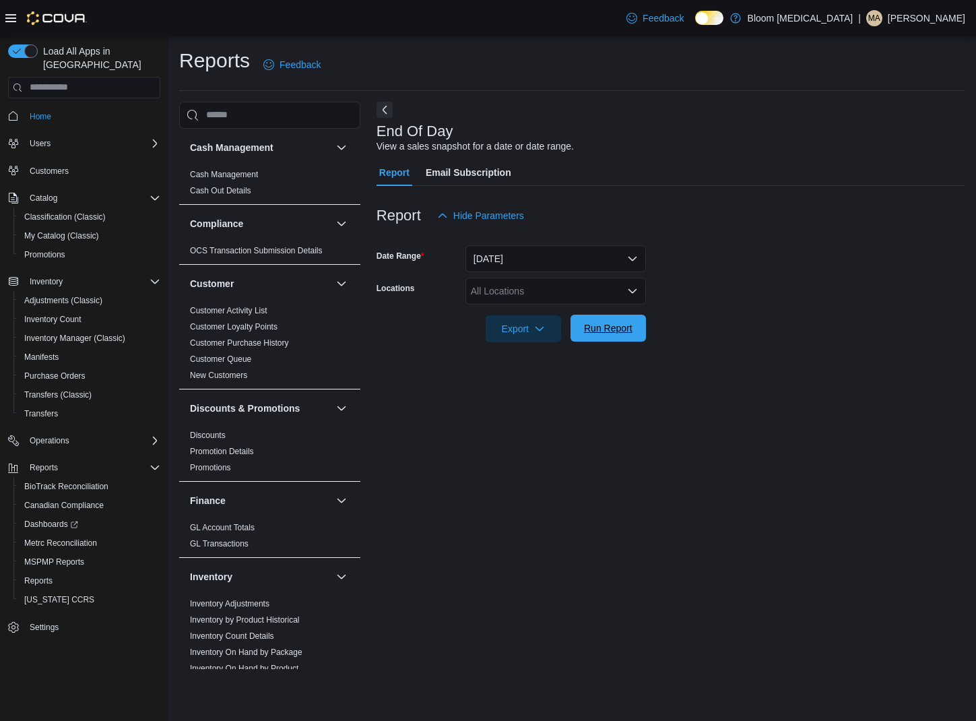  Describe the element at coordinates (695, 25) in the screenshot. I see `span: Dark Mode` at that location.